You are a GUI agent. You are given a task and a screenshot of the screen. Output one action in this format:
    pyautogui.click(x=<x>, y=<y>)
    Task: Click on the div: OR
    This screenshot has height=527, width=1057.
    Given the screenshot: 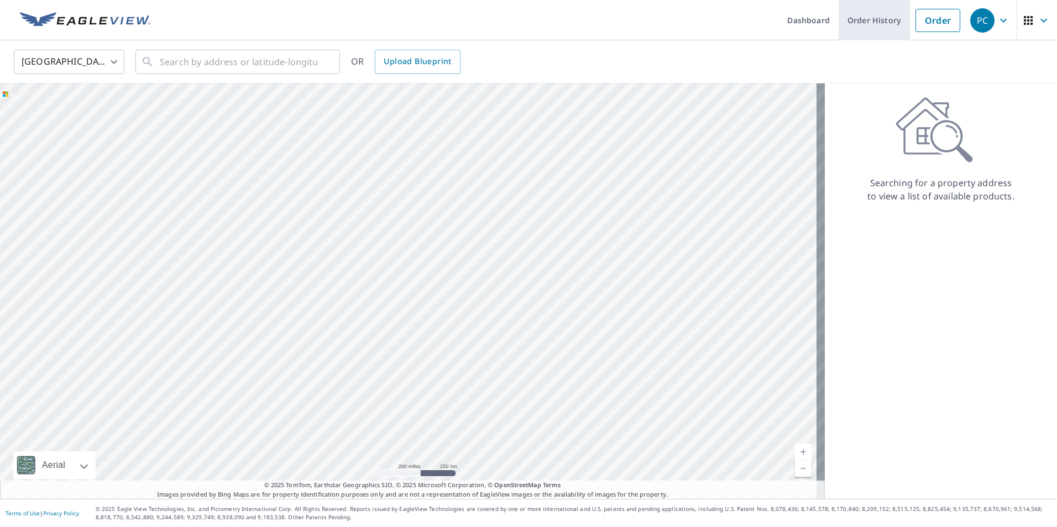 What is the action you would take?
    pyautogui.click(x=406, y=62)
    